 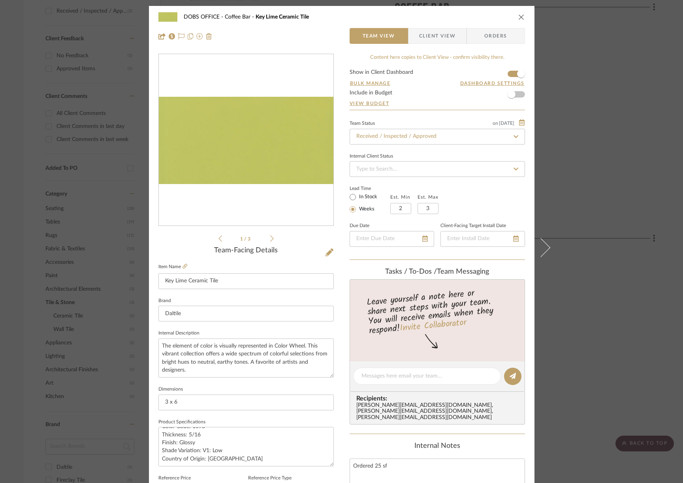 What do you see at coordinates (439, 398) in the screenshot?
I see `span: Recipients:` at bounding box center [439, 398].